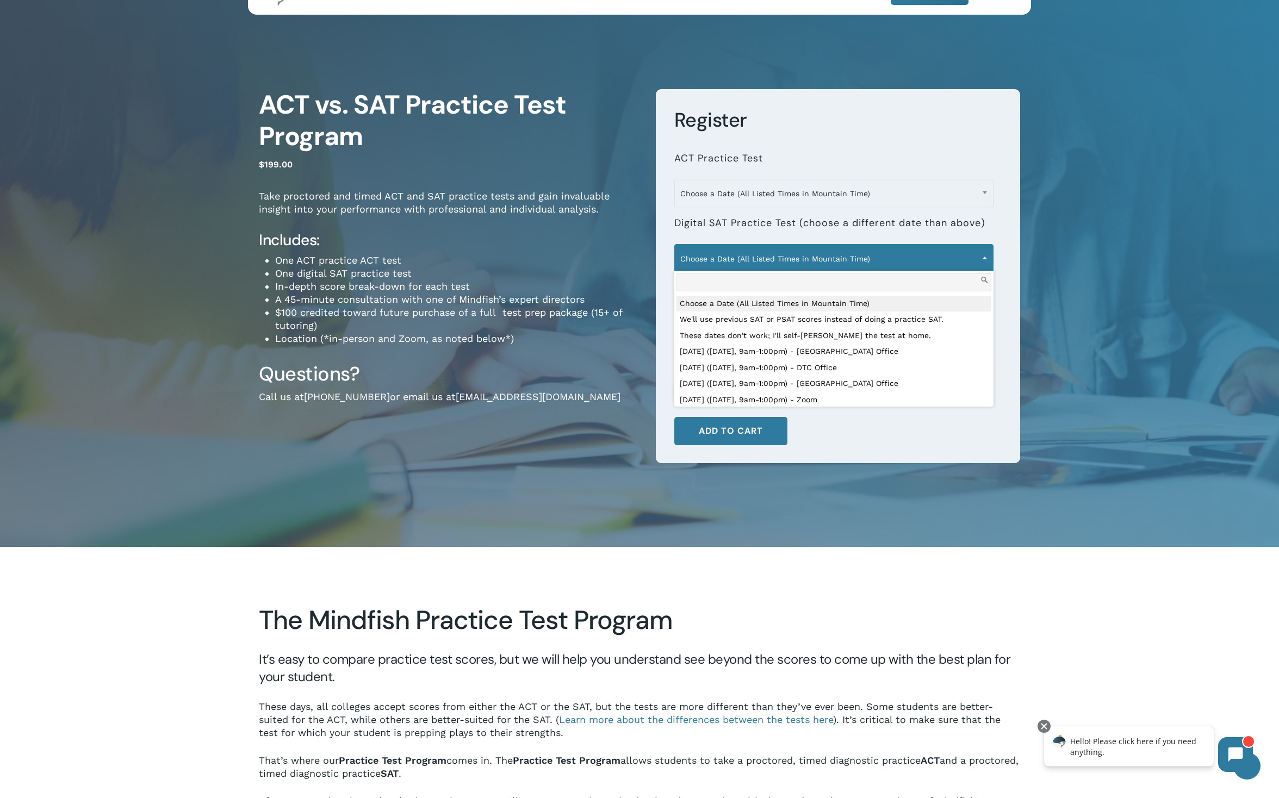 The image size is (1279, 798). Describe the element at coordinates (731, 431) in the screenshot. I see `button: Add to cart` at that location.